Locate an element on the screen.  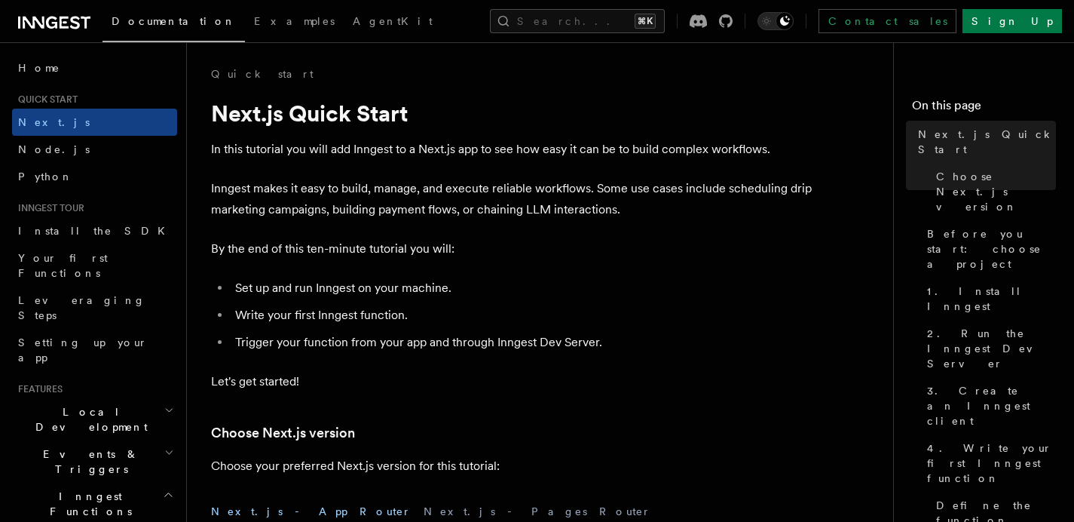
p: Inngest makes it easy to build, manage, and execute reliable workflows. Some use cases include sc... is located at coordinates (513, 199).